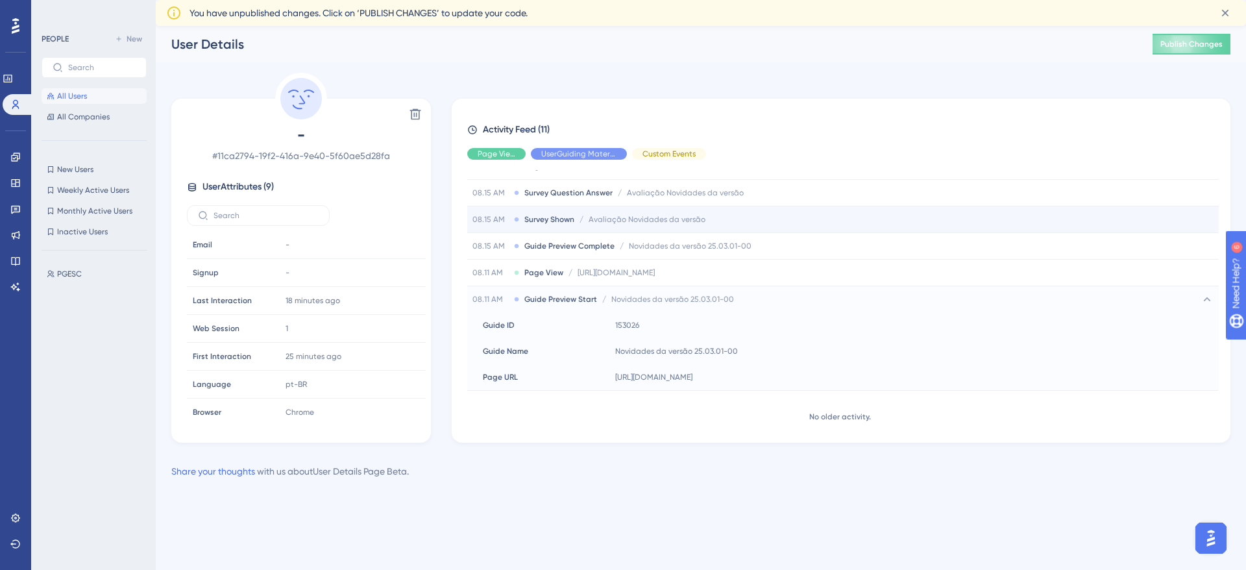 The image size is (1246, 570). Describe the element at coordinates (646, 44) in the screenshot. I see `div: User Details` at that location.